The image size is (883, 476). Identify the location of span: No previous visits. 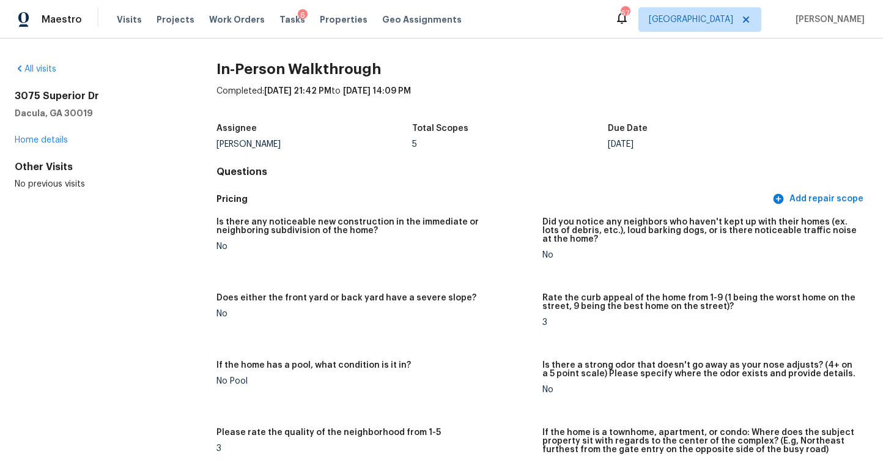
(50, 184).